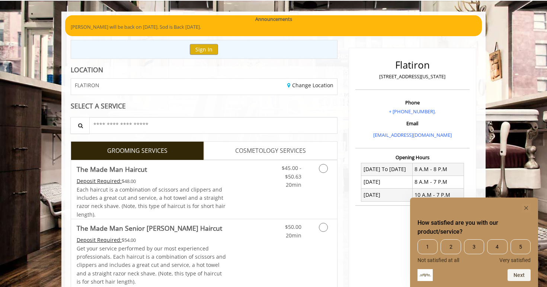 The height and width of the screenshot is (287, 547). I want to click on span: Each haircut is a combination of scissors and clippers and includes a great cut and service, a ho..., so click(151, 202).